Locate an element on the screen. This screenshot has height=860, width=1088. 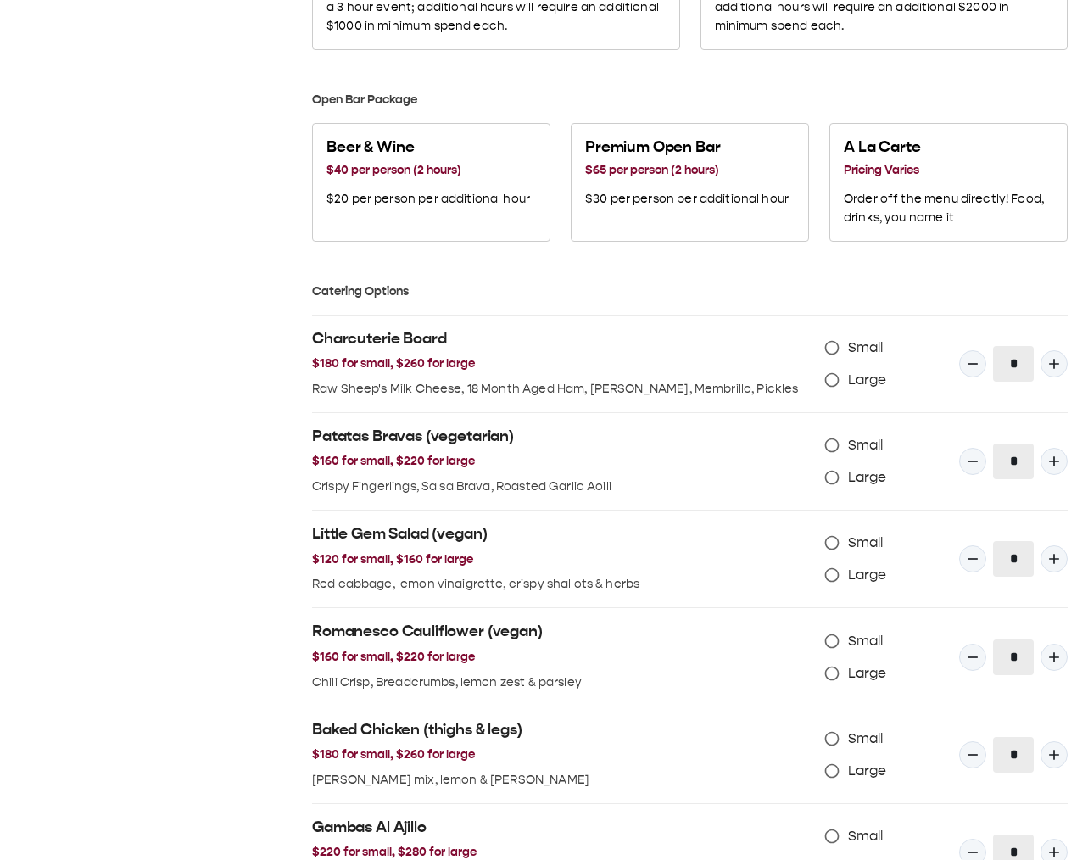
h2: Little Gem Salad (vegan) is located at coordinates (561, 534).